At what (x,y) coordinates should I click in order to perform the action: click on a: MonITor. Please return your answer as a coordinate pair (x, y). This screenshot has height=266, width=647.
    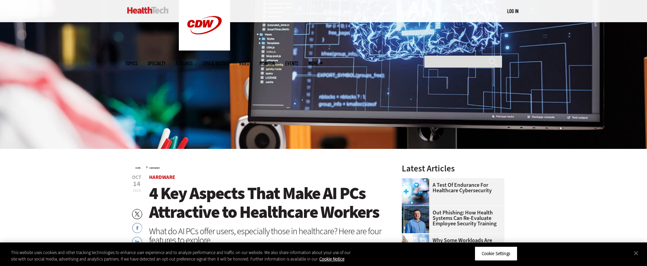
    Looking at the image, I should click on (267, 63).